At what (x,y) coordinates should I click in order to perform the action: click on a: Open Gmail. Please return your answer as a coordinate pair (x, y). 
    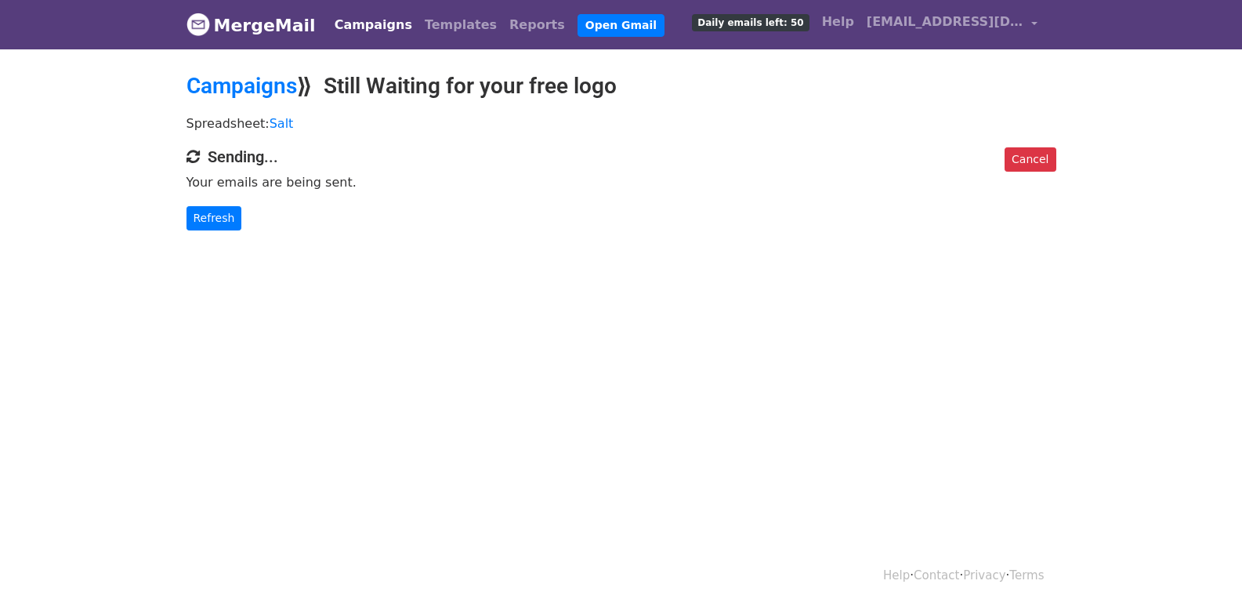
    Looking at the image, I should click on (621, 25).